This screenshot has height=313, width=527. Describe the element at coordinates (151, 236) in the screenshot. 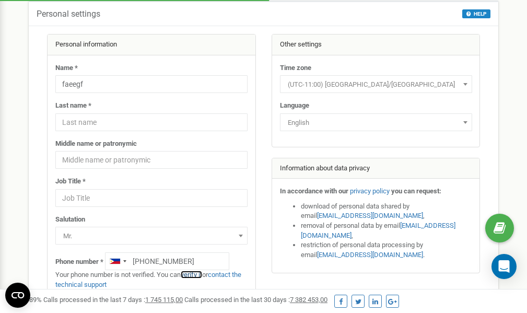

I see `span: Mr.` at that location.